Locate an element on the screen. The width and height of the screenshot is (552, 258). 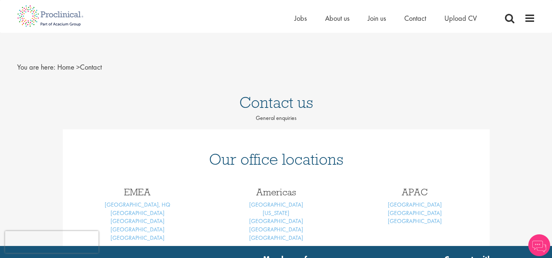
h3: APAC is located at coordinates (415, 192).